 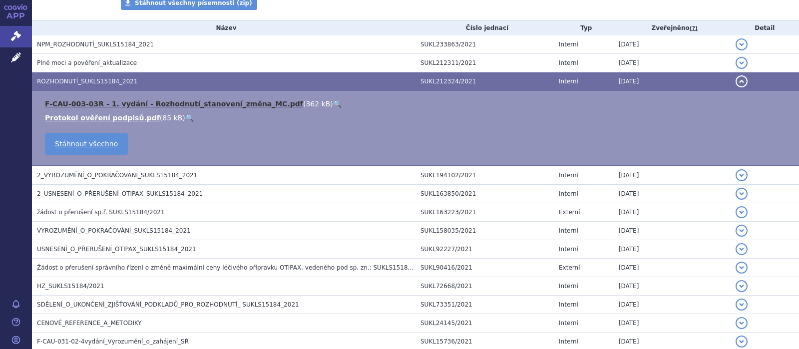 What do you see at coordinates (485, 286) in the screenshot?
I see `td: SUKL72668/2021` at bounding box center [485, 286].